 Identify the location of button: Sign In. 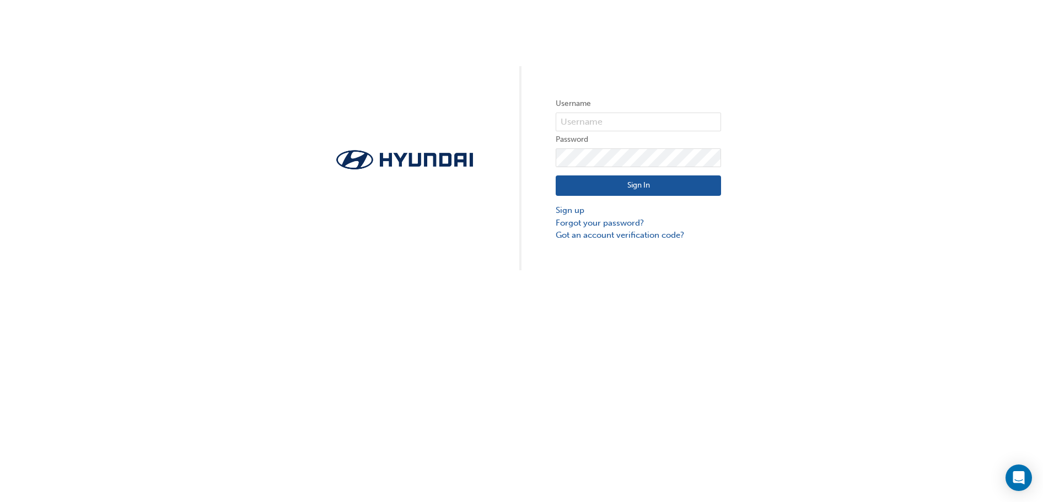
(639, 186).